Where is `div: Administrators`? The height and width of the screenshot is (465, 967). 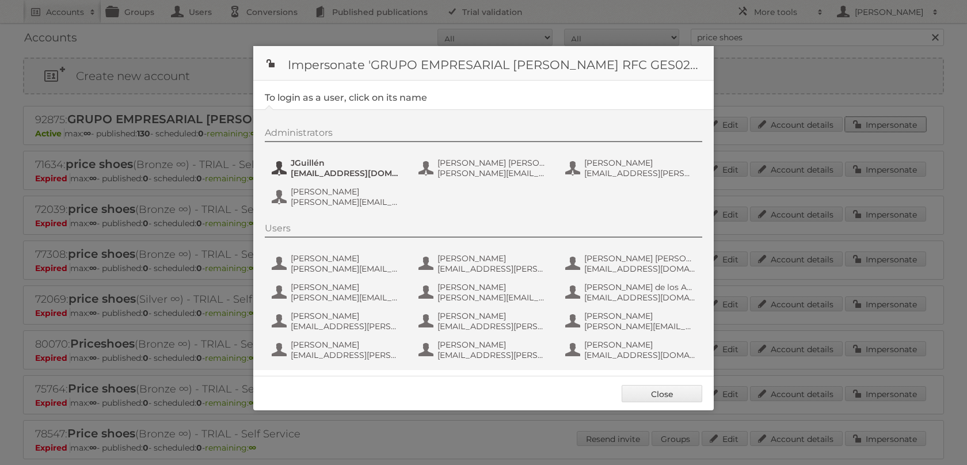 div: Administrators is located at coordinates (483, 135).